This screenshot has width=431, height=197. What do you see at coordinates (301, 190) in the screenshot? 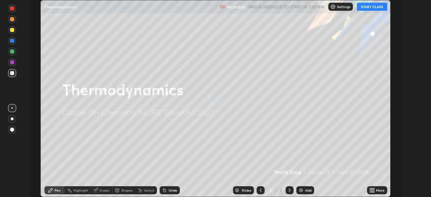
I see `img: add-slide-button` at bounding box center [301, 190].